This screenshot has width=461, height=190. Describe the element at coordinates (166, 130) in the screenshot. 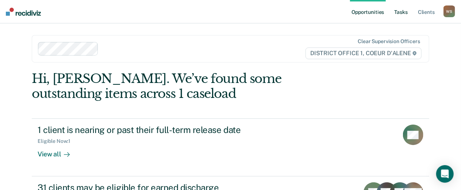

I see `div: 1 client is nearing or past their full-term release date` at that location.